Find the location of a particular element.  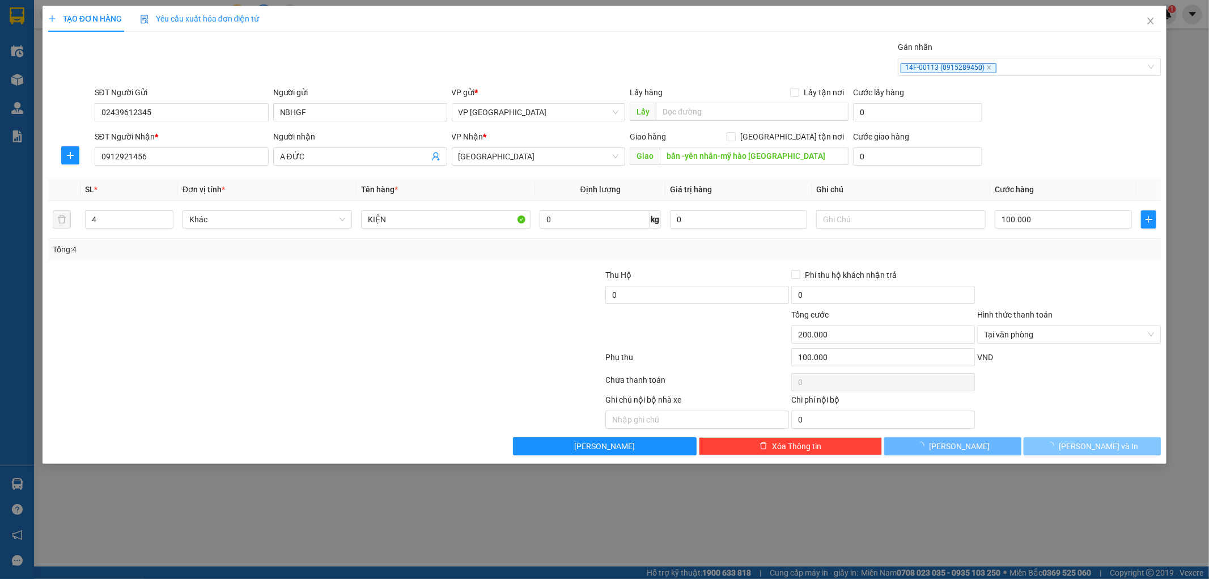

span: Giá trị hàng is located at coordinates (691, 189).